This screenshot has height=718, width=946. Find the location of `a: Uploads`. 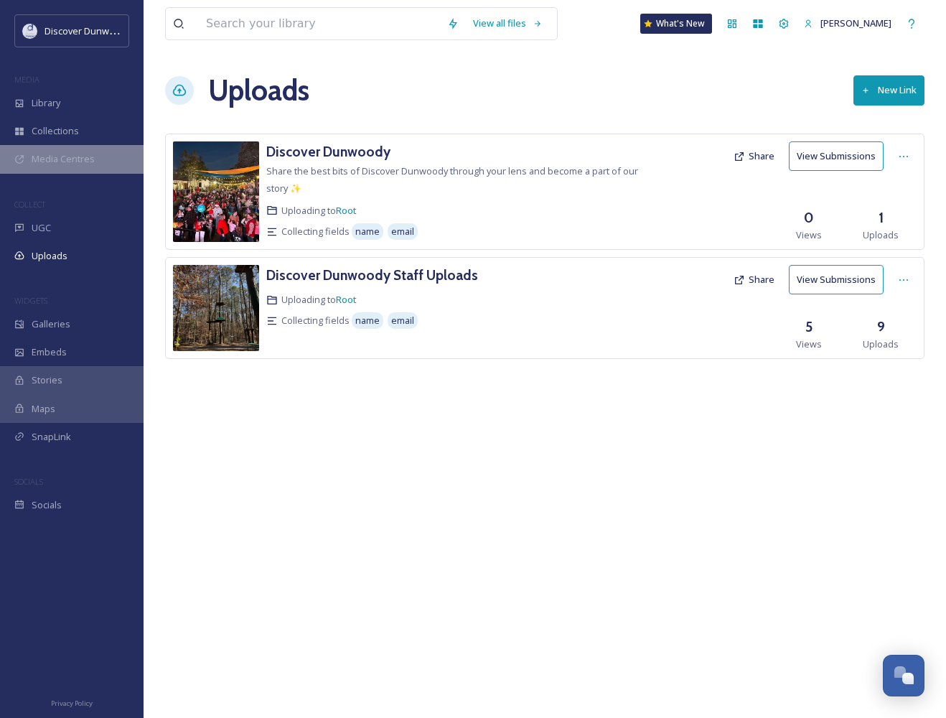

a: Uploads is located at coordinates (258, 90).